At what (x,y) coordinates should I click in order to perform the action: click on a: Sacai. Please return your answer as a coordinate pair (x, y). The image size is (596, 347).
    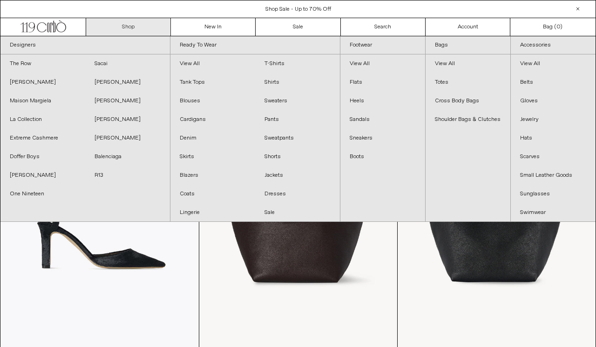
    Looking at the image, I should click on (128, 64).